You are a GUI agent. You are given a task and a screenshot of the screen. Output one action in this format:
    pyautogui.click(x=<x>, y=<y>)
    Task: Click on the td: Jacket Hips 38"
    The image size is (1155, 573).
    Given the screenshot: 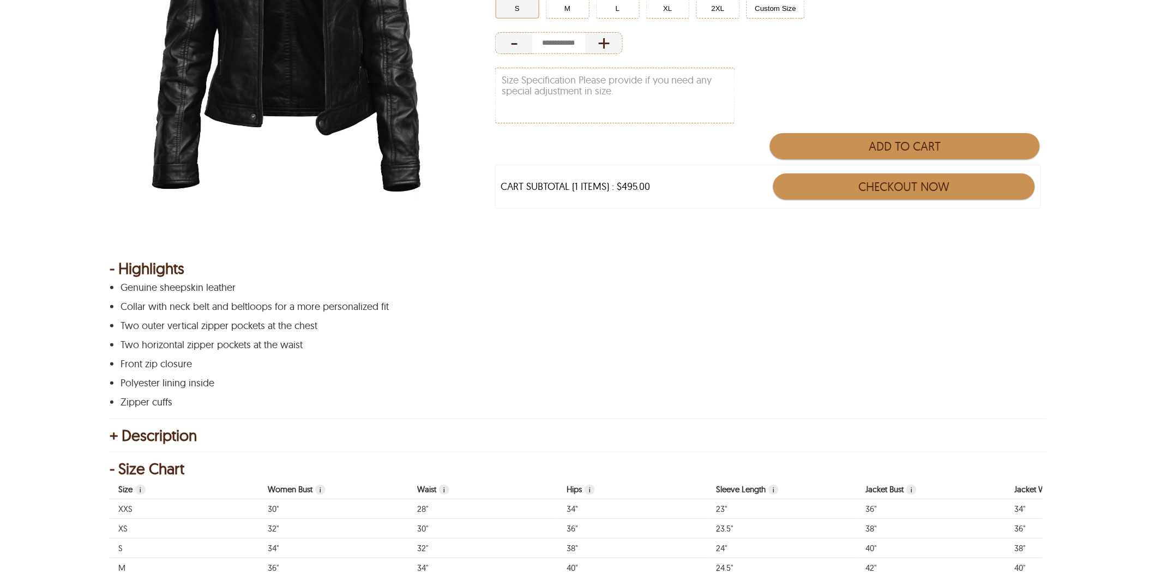 What is the action you would take?
    pyautogui.click(x=633, y=547)
    